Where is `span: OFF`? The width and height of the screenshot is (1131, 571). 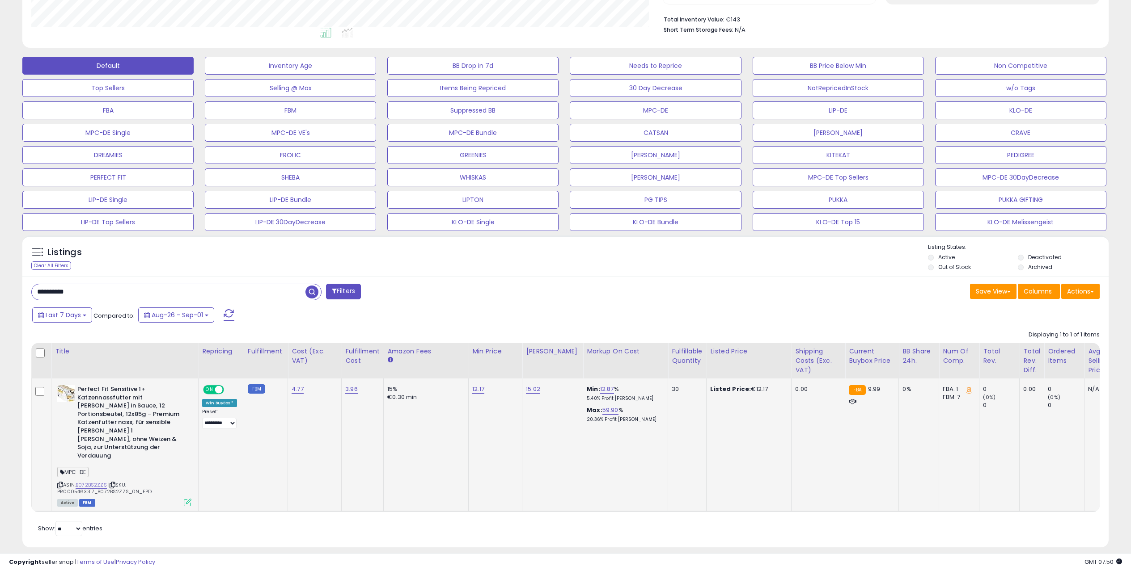 span: OFF is located at coordinates (230, 390).